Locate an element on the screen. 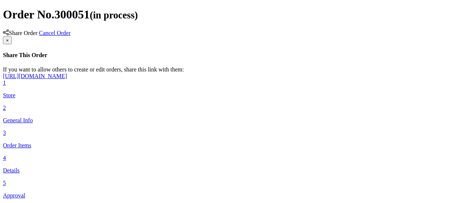 The image size is (469, 203). span: 2 is located at coordinates (4, 108).